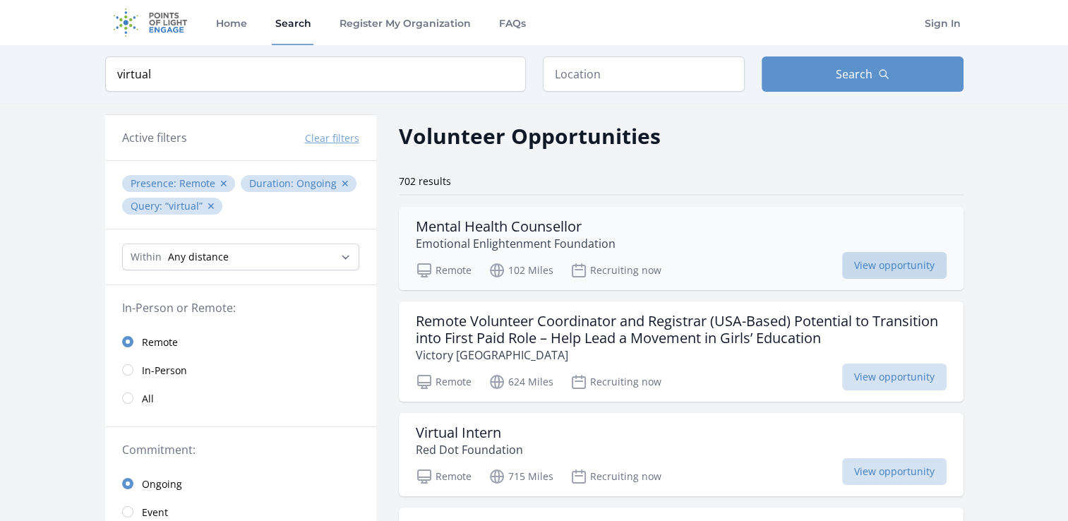 This screenshot has width=1068, height=521. I want to click on span: Presence :, so click(155, 183).